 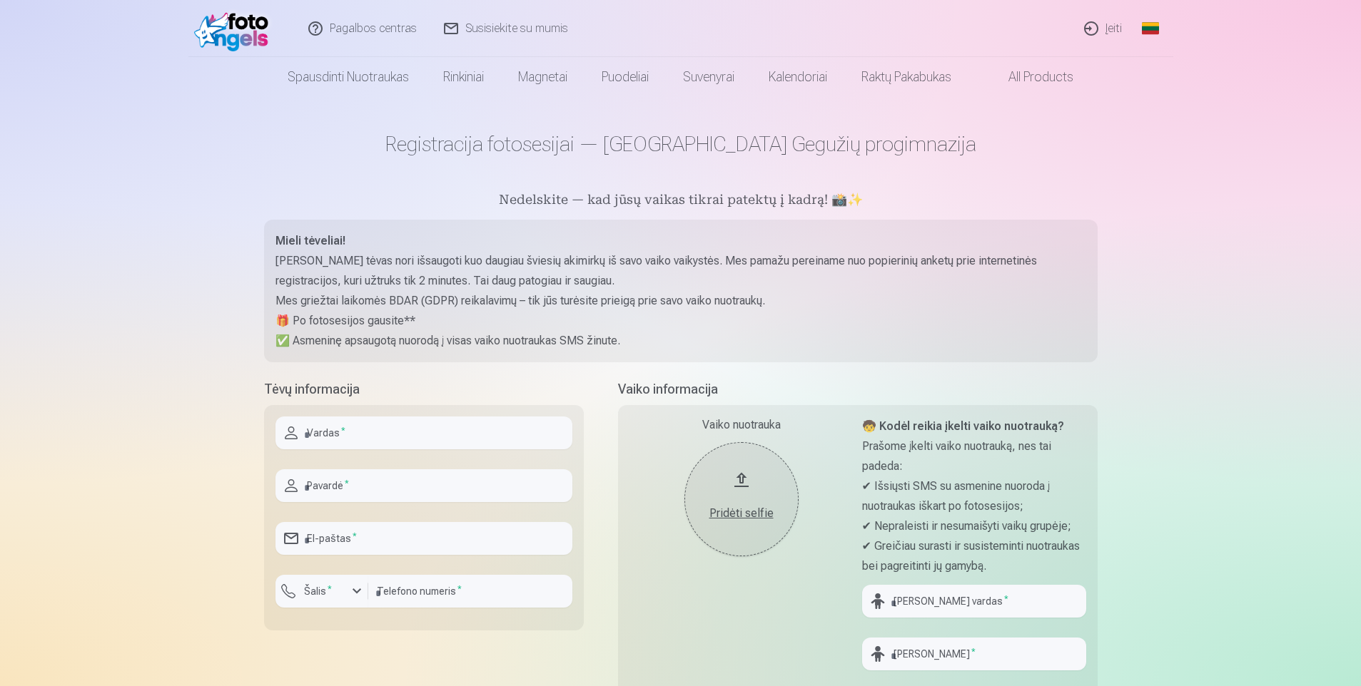 What do you see at coordinates (463, 77) in the screenshot?
I see `a: Rinkiniai` at bounding box center [463, 77].